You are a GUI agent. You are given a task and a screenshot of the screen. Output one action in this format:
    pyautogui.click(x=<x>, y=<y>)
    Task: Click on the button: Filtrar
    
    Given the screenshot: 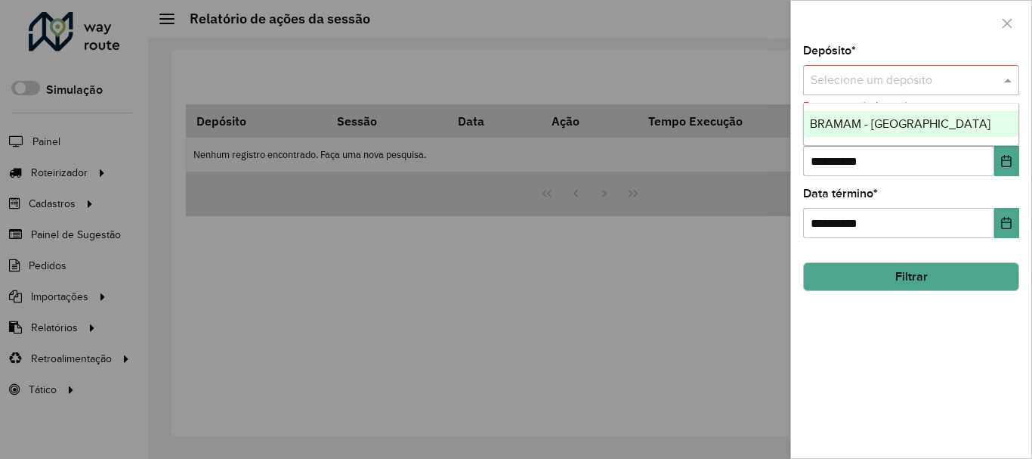 What is the action you would take?
    pyautogui.click(x=911, y=277)
    